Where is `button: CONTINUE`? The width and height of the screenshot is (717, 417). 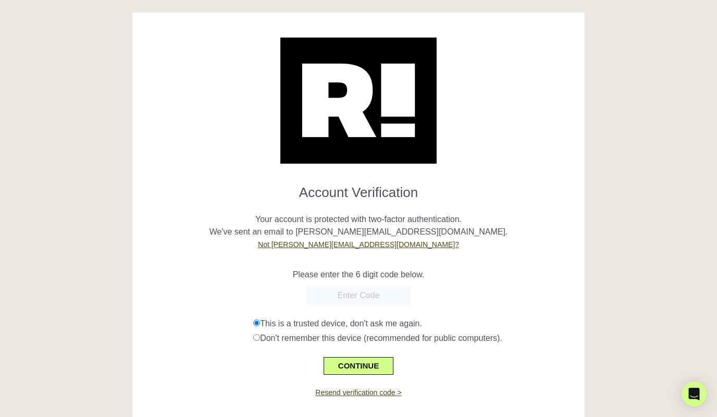
button: CONTINUE is located at coordinates (359, 366).